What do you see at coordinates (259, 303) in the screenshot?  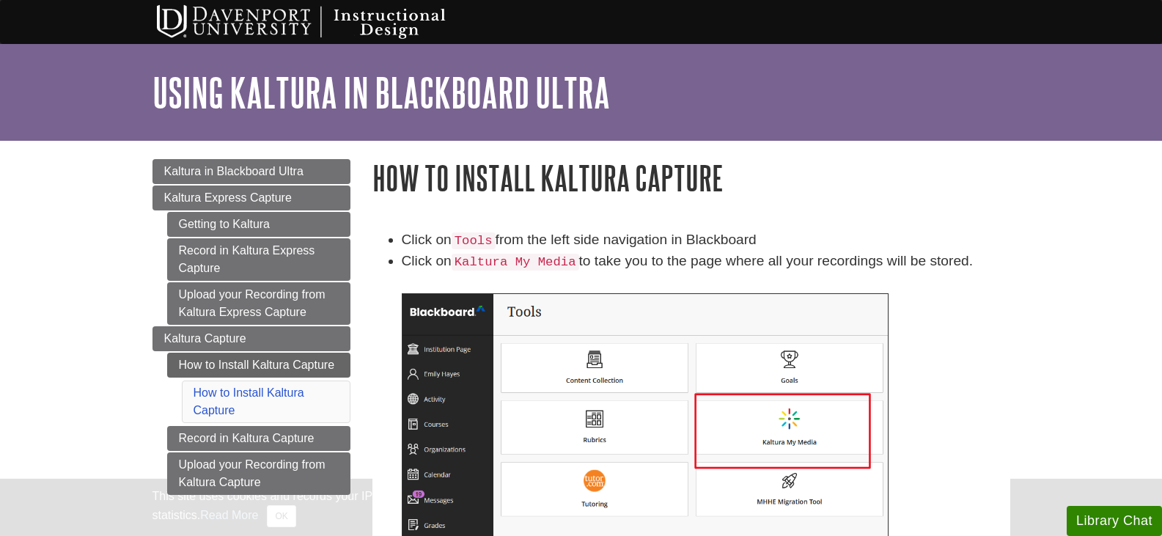 I see `a: Upload your Recording from Kaltura Express Capture` at bounding box center [259, 303].